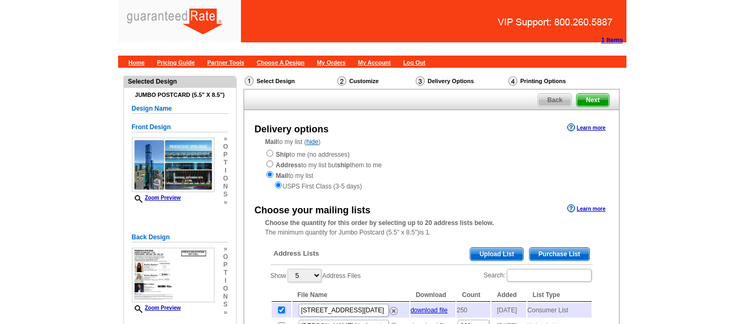 This screenshot has height=324, width=744. I want to click on a: My Account, so click(374, 62).